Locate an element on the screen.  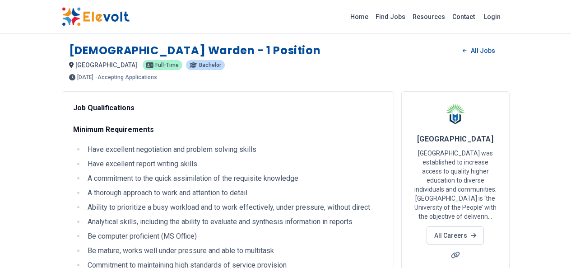
li: Have excellent negotiation and problem solving skills is located at coordinates (234, 149).